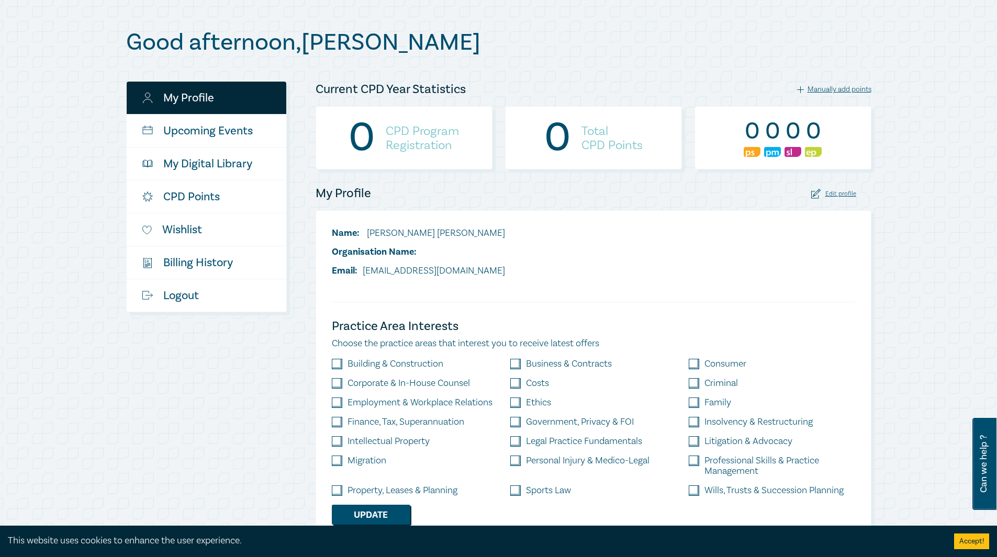  Describe the element at coordinates (374, 252) in the screenshot. I see `span: Organisation Name:` at that location.